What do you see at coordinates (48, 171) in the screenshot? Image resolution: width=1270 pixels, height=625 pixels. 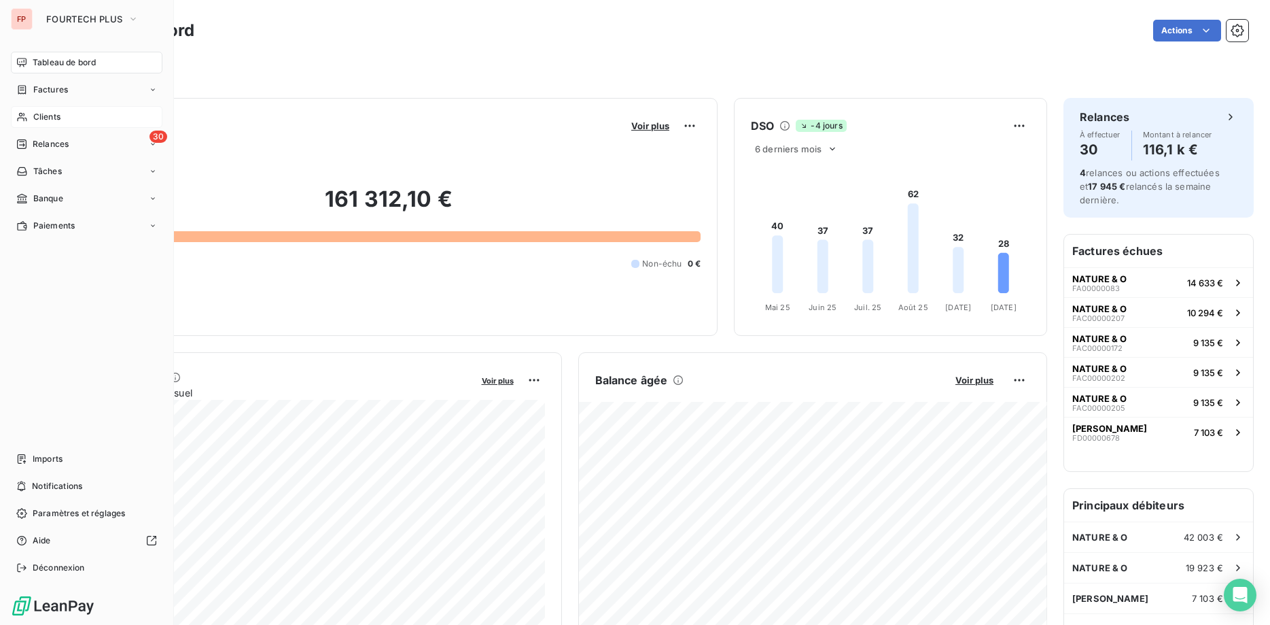 I see `span: Tâches` at bounding box center [48, 171].